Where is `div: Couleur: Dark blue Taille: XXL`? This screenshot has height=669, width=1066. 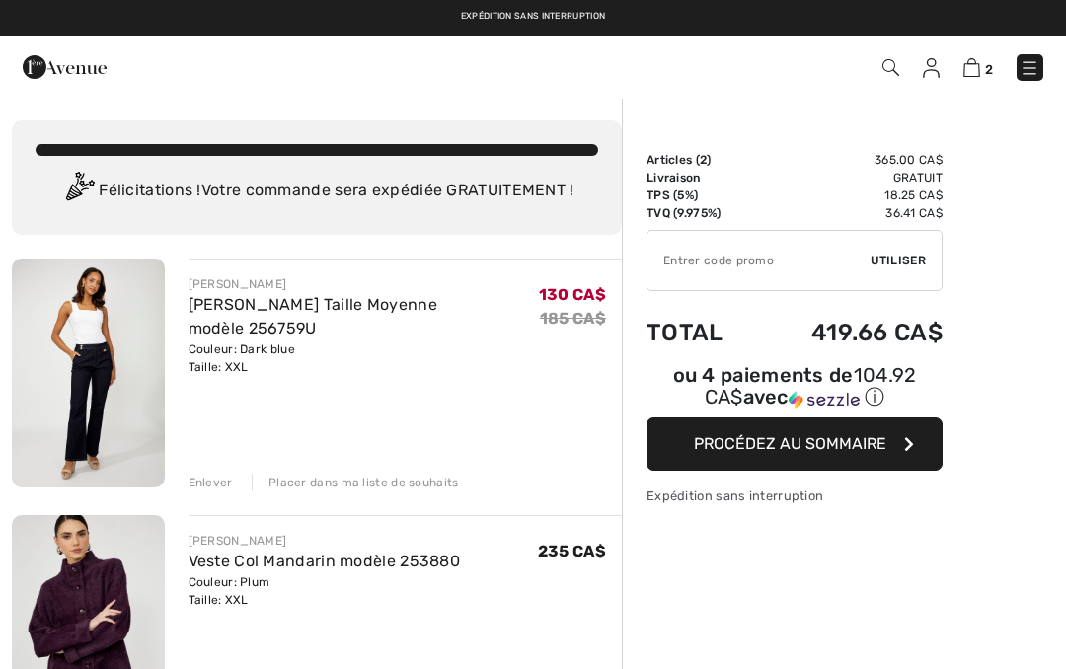 div: Couleur: Dark blue Taille: XXL is located at coordinates (363, 358).